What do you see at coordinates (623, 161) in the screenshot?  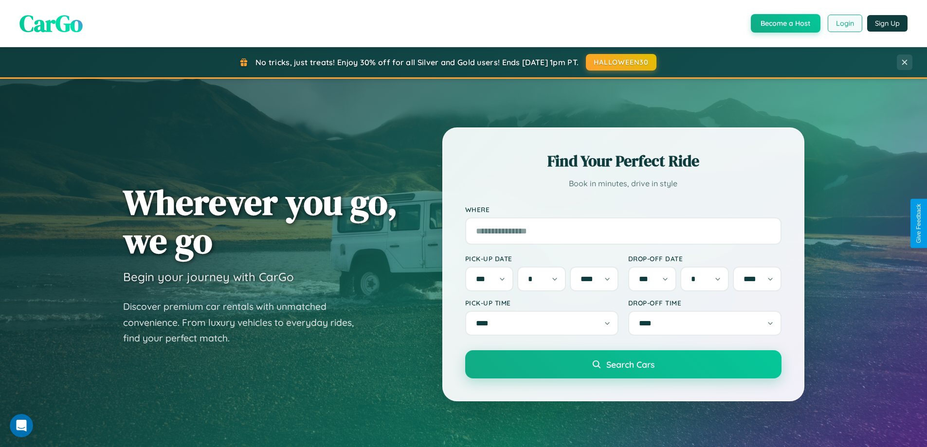 I see `h2: Find Your Perfect Ride` at bounding box center [623, 161].